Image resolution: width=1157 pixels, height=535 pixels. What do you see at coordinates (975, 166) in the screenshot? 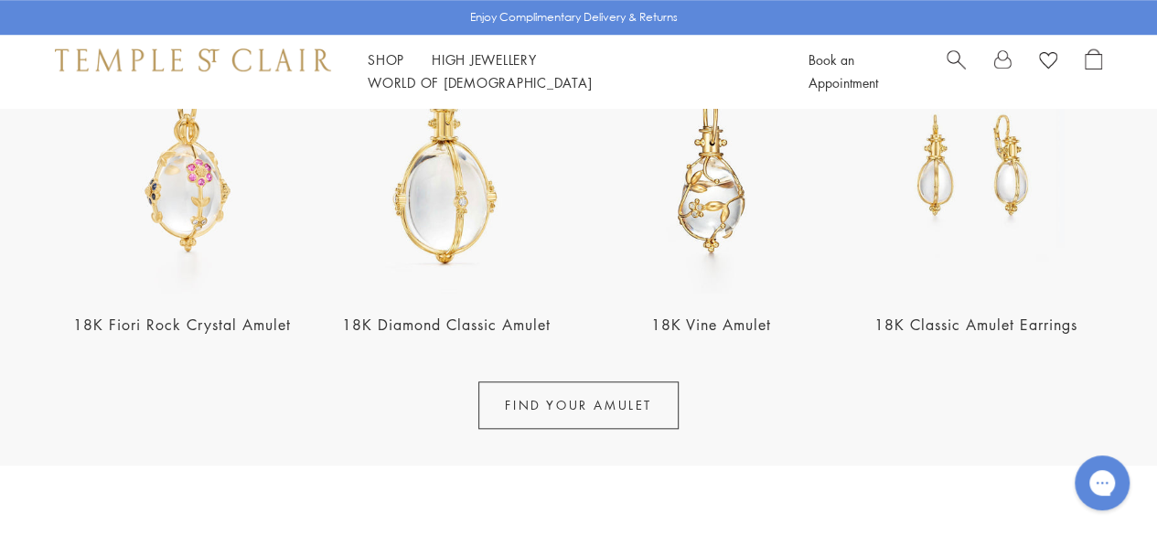
I see `img: 18K Classic Amulet Earrings` at bounding box center [975, 166].